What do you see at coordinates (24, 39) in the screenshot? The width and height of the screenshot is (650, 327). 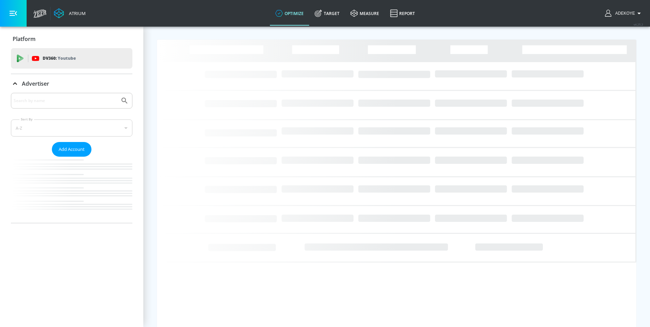 I see `p: Platform` at bounding box center [24, 39].